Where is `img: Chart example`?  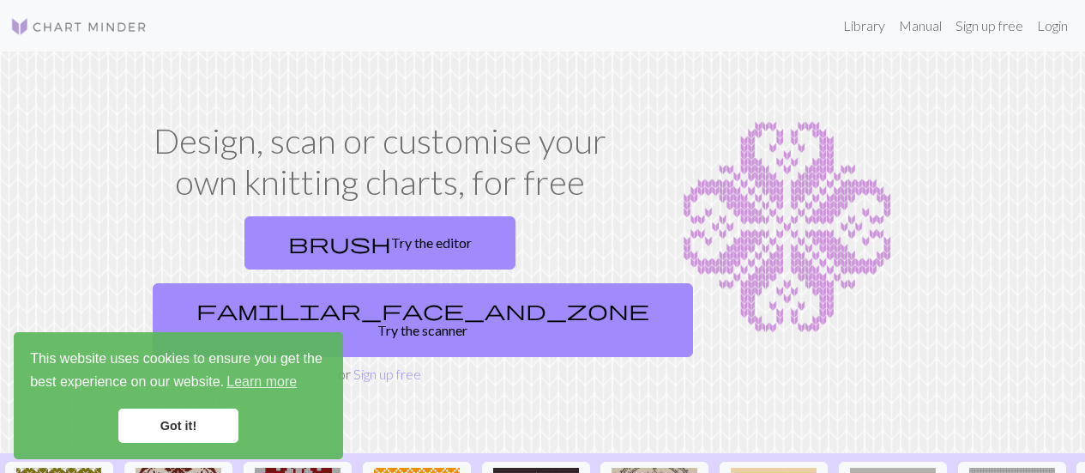
img: Chart example is located at coordinates (788, 227).